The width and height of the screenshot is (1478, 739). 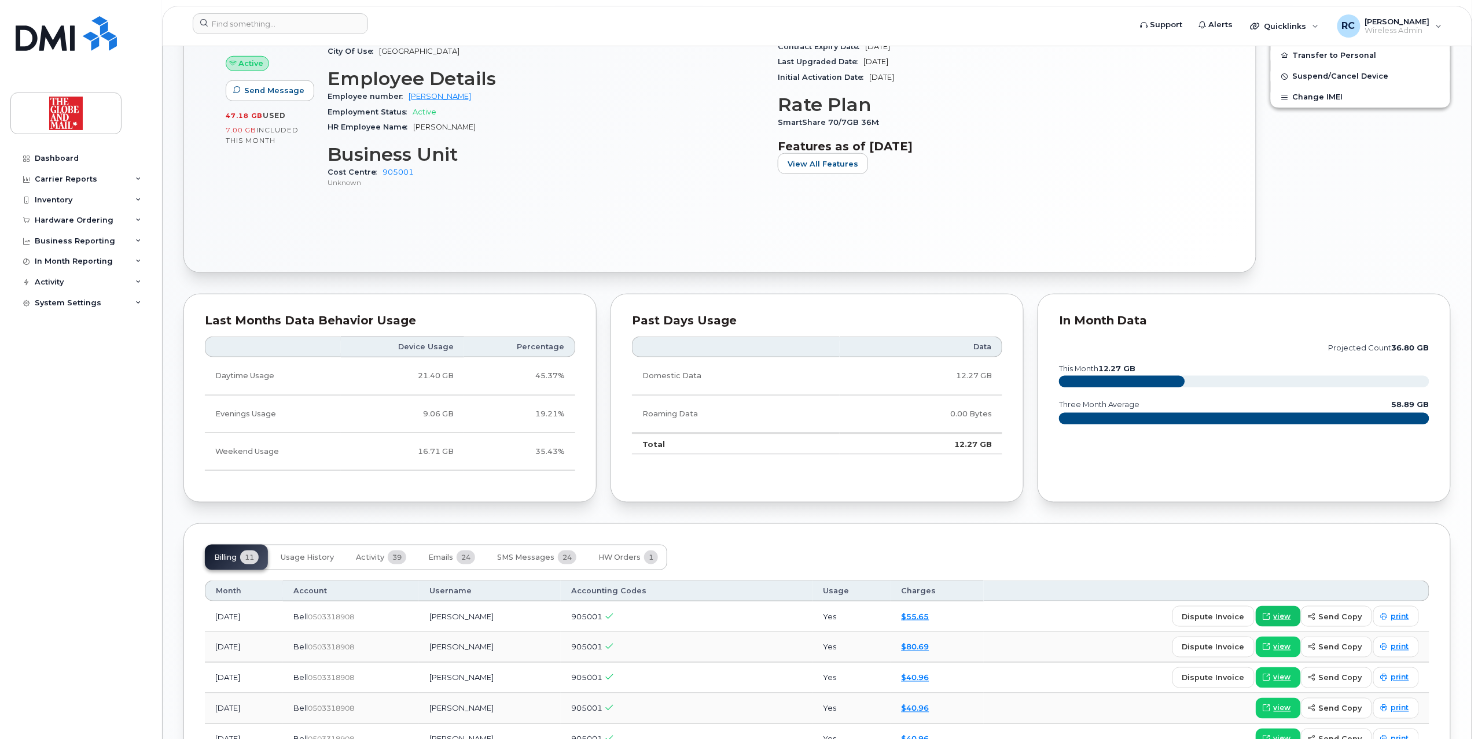 What do you see at coordinates (440, 558) in the screenshot?
I see `span: Emails` at bounding box center [440, 558].